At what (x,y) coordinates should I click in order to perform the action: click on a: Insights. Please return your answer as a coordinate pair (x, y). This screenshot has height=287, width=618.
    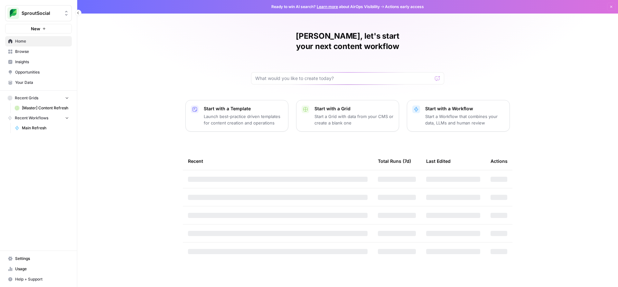
    Looking at the image, I should click on (38, 62).